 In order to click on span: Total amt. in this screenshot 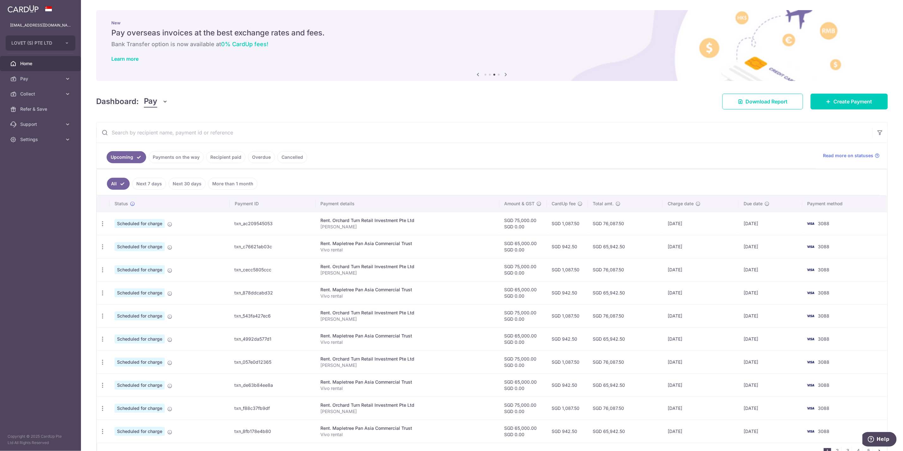, I will do `click(604, 204)`.